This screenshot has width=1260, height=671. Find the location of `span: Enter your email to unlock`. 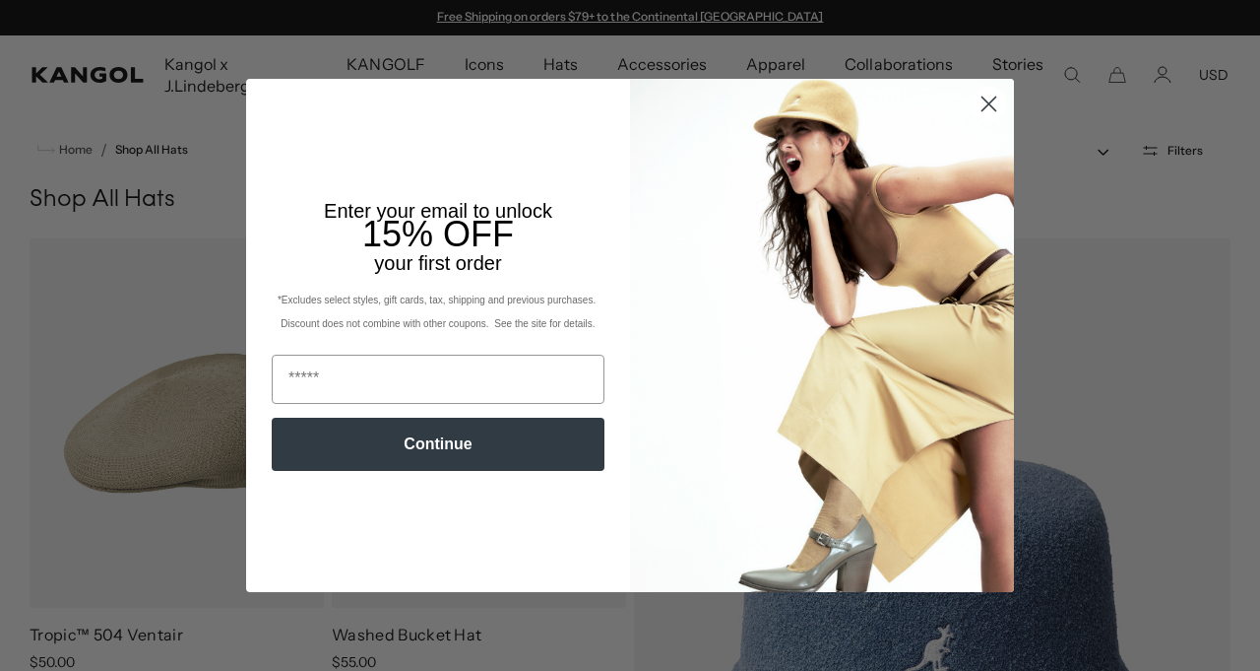

span: Enter your email to unlock is located at coordinates (438, 211).